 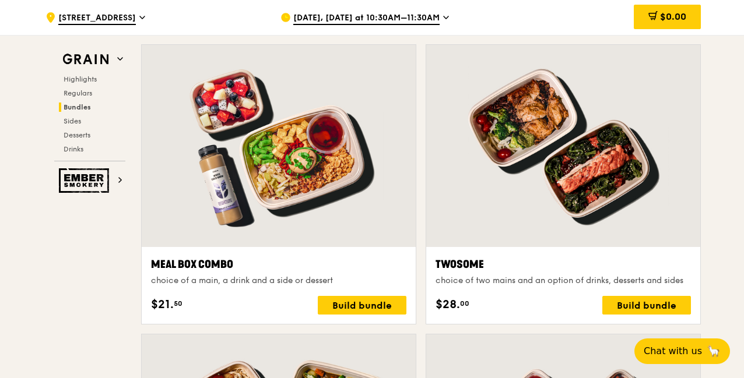 I want to click on span: Desserts, so click(x=77, y=135).